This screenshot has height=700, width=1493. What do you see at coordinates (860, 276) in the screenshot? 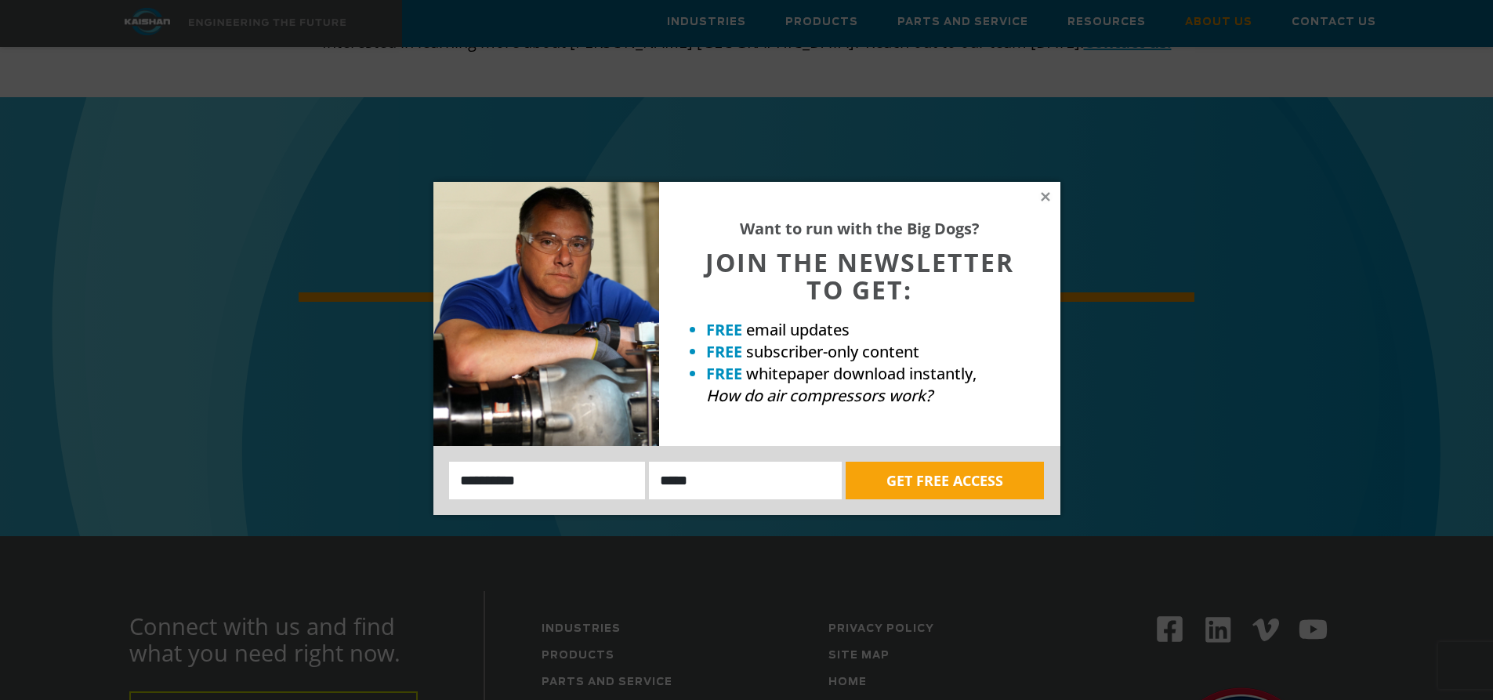
I see `span: JOIN THE NEWSLETTER TO GET:` at bounding box center [860, 276].